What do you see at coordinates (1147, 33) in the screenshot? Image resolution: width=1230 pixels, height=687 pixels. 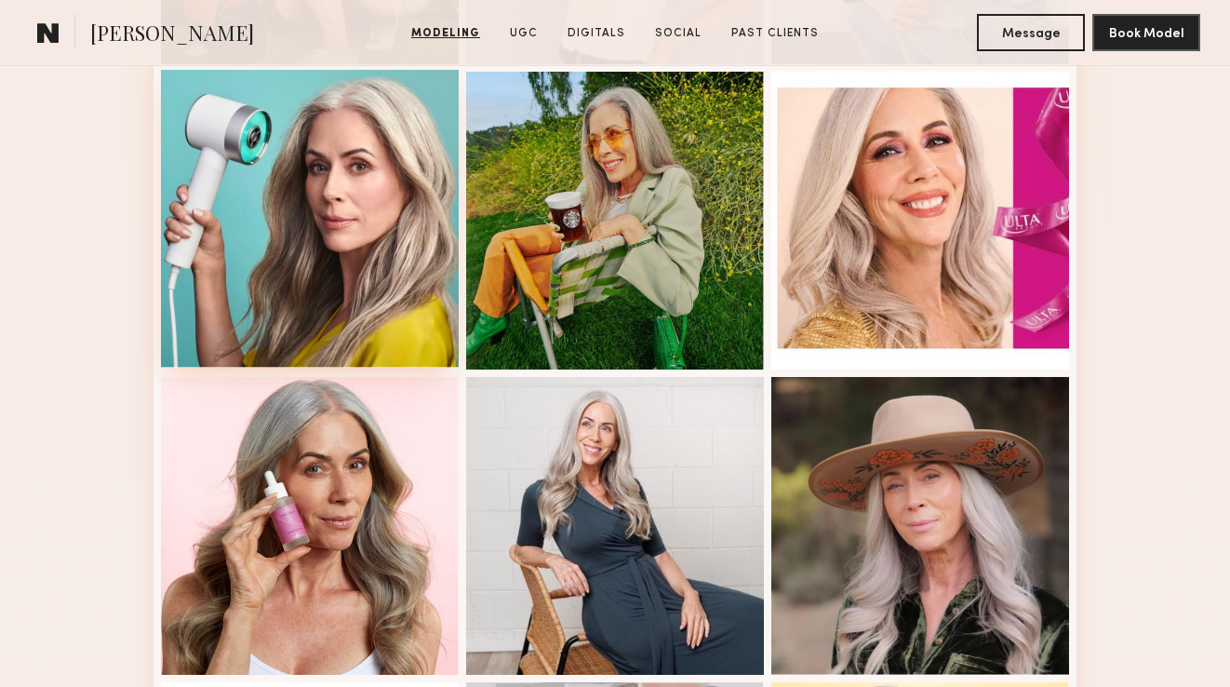 I see `button: Book Model` at bounding box center [1147, 33].